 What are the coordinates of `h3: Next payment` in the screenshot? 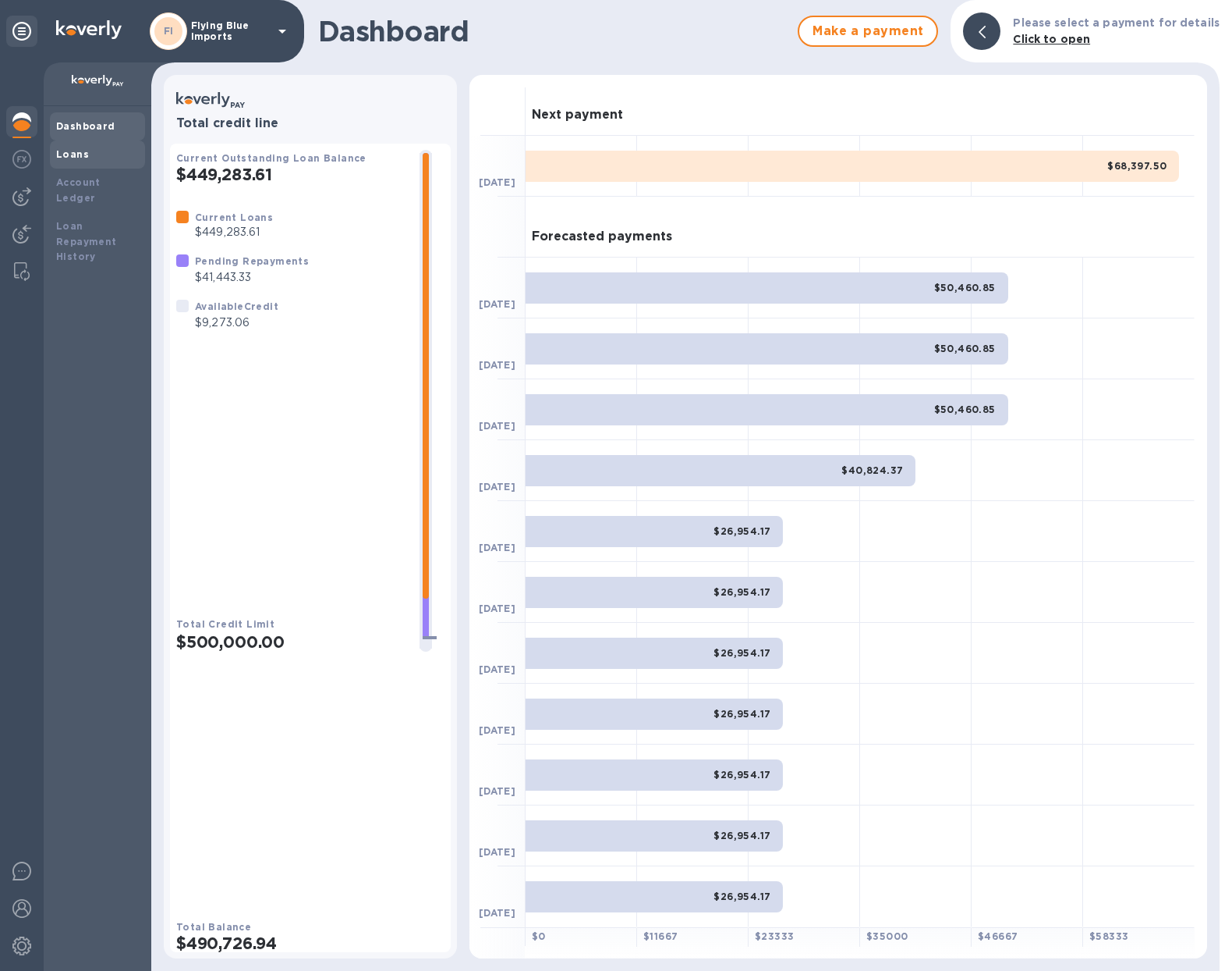 It's located at (577, 115).